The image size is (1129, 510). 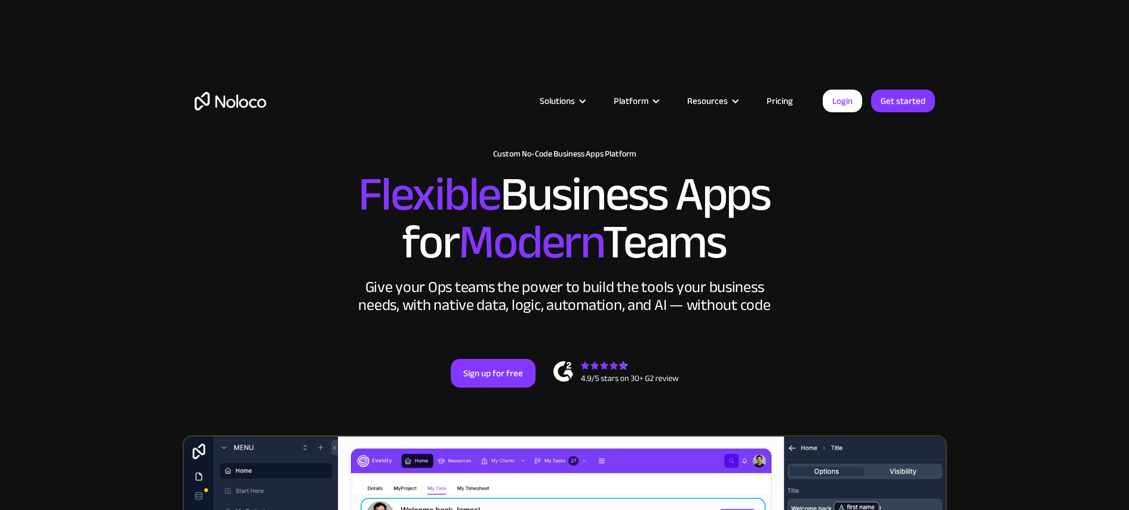 I want to click on span: Modern, so click(x=530, y=242).